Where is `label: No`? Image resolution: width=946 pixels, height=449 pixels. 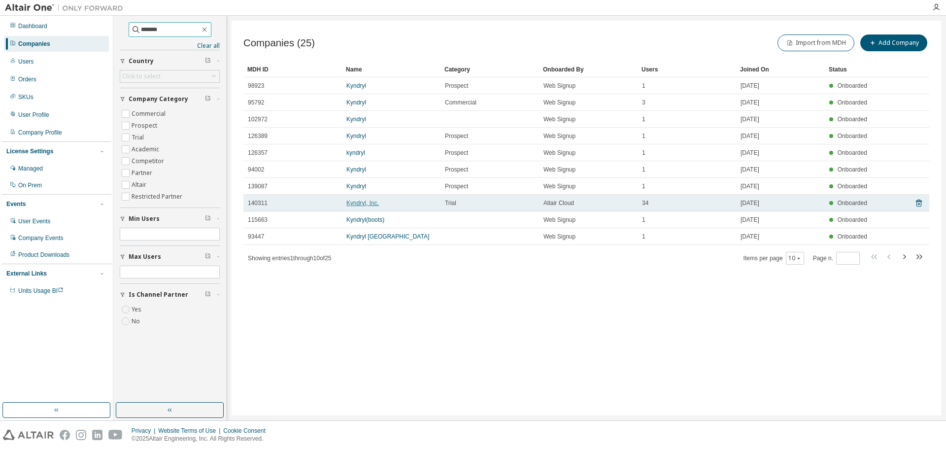 label: No is located at coordinates (137, 321).